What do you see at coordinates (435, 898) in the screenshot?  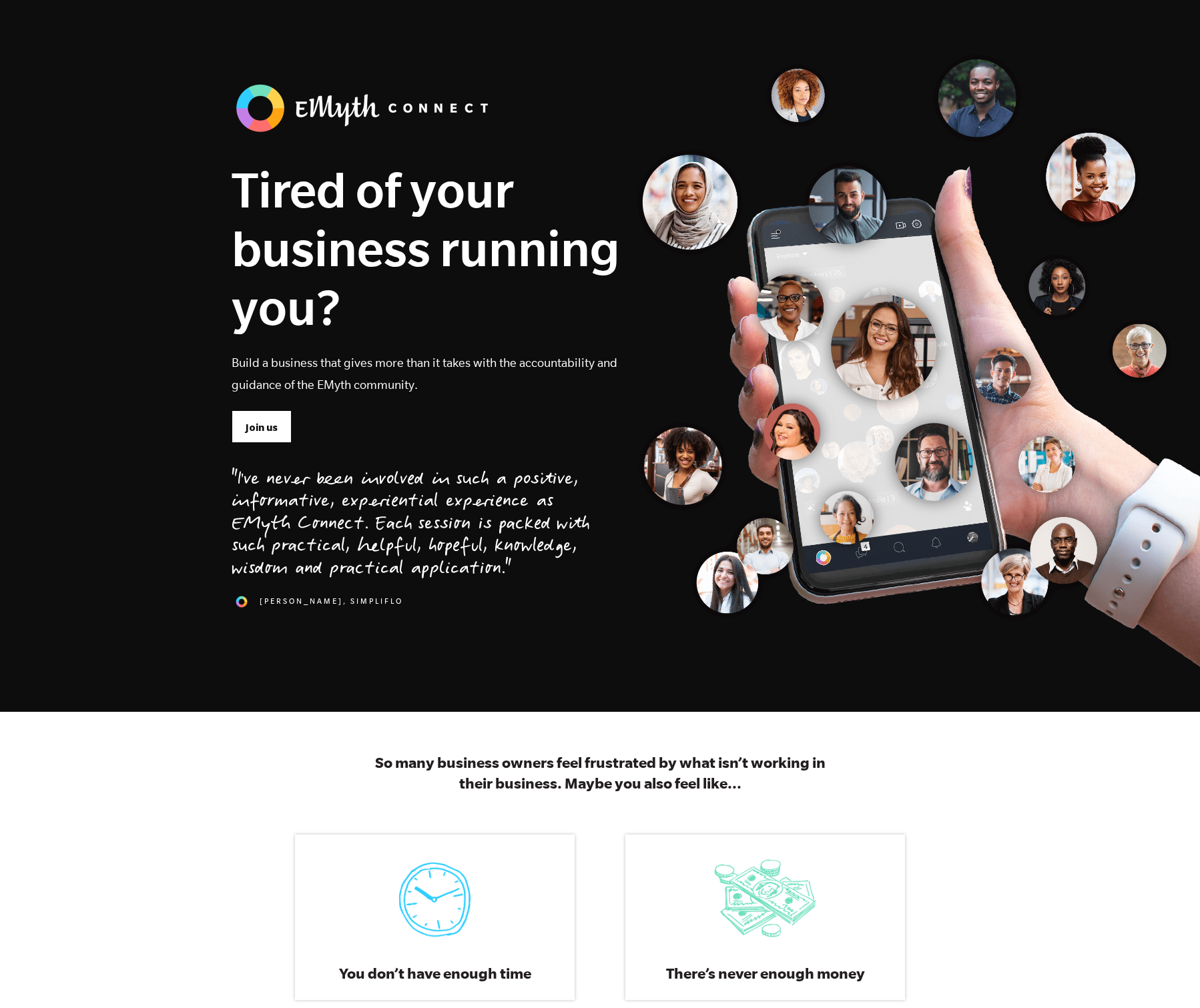 I see `img: EC_LP_Sales_Icon_Time` at bounding box center [435, 898].